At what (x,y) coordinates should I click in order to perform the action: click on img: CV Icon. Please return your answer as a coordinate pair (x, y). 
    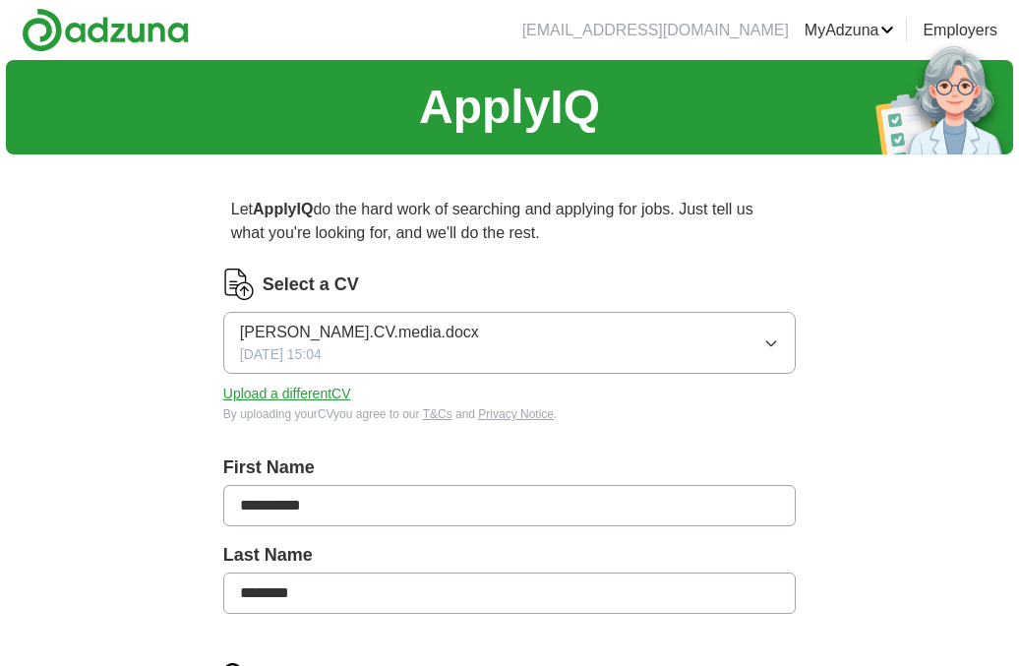
    Looking at the image, I should click on (239, 284).